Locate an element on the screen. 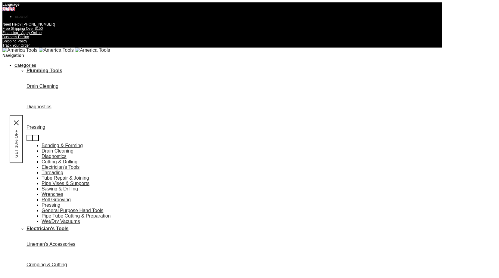 The image size is (499, 278). a: Tube Repair & Joining is located at coordinates (65, 178).